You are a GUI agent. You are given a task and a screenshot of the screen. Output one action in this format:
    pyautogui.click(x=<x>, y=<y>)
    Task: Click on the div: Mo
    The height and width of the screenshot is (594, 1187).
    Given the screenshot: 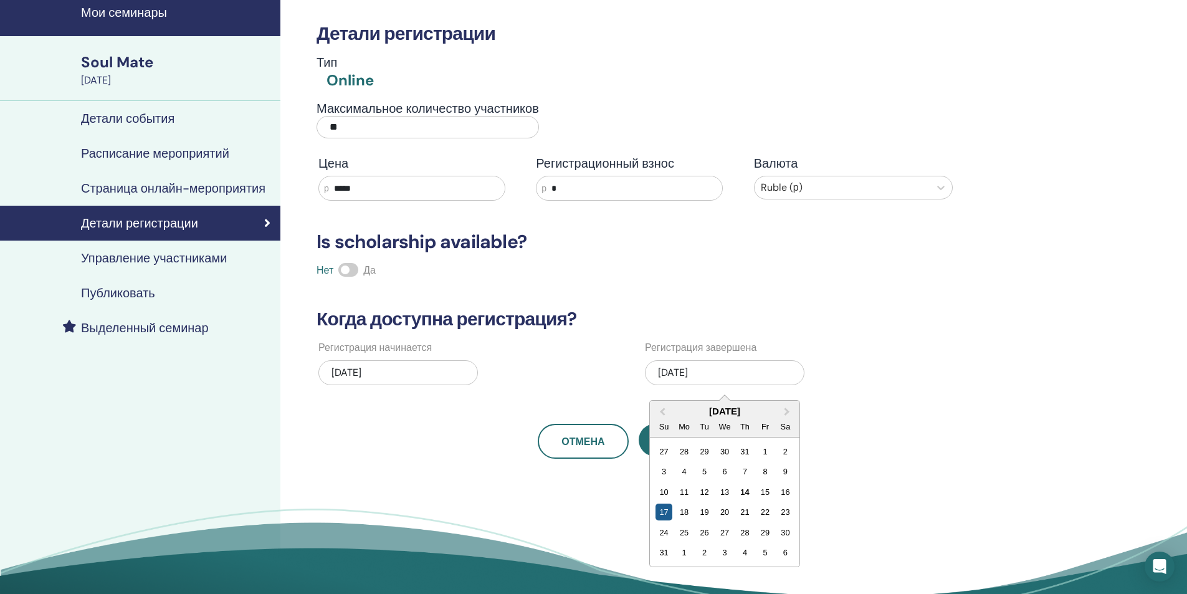 What is the action you would take?
    pyautogui.click(x=683, y=426)
    